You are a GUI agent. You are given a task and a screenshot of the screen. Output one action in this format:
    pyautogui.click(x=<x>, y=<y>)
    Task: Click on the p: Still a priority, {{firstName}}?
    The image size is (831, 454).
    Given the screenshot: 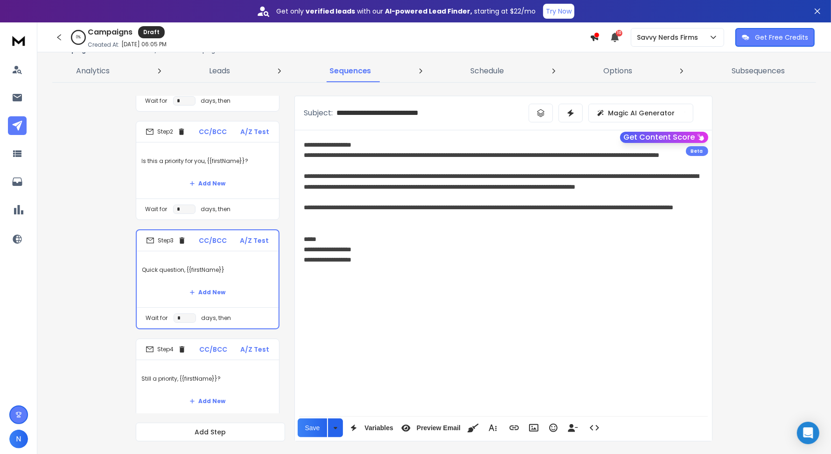 What is the action you would take?
    pyautogui.click(x=208, y=379)
    